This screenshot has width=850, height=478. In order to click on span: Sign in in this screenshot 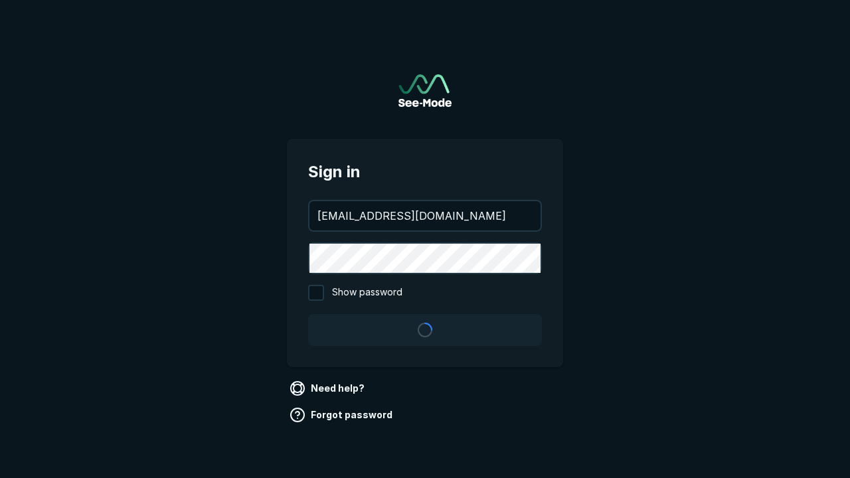, I will do `click(425, 172)`.